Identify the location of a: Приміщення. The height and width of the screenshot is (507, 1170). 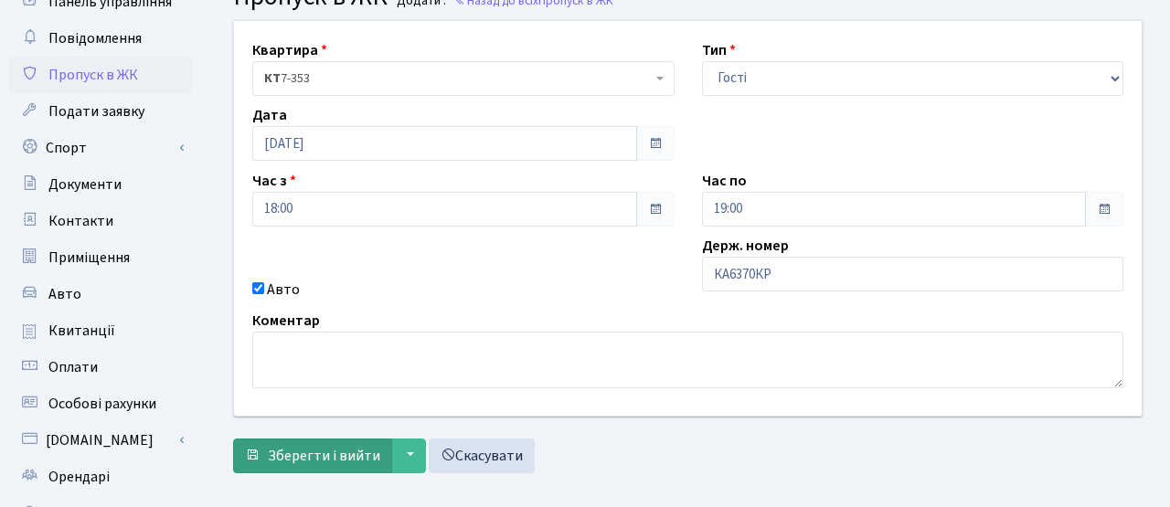
(101, 258).